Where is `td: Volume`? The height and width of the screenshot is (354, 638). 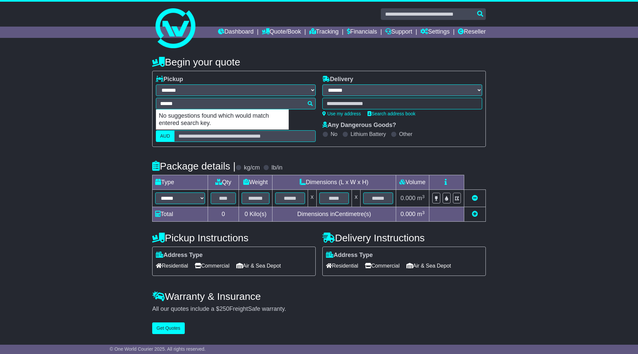 td: Volume is located at coordinates (412, 182).